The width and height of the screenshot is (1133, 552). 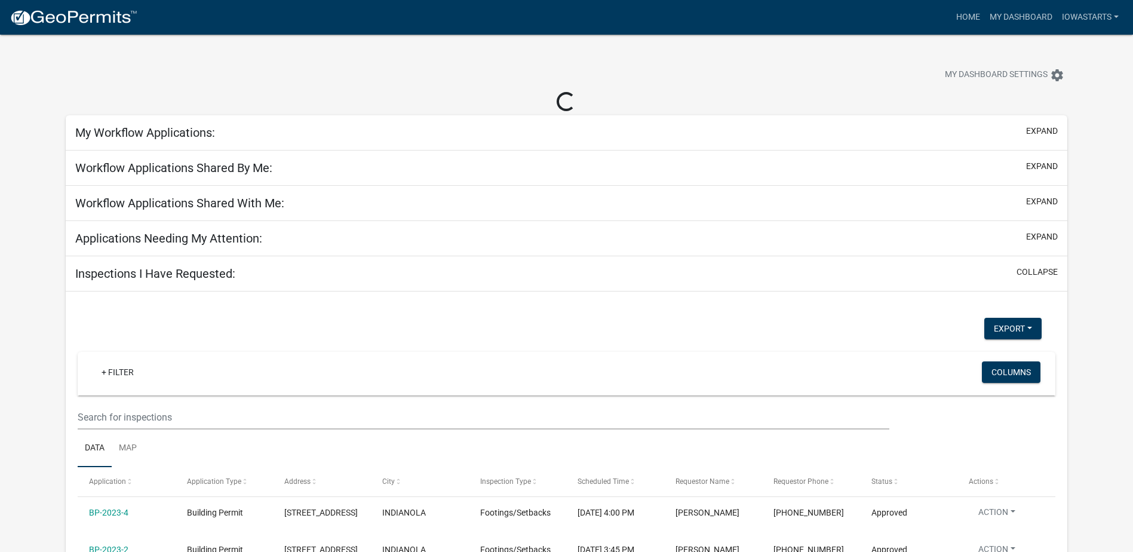 I want to click on button: My Dashboard Settingssettings, so click(x=1005, y=75).